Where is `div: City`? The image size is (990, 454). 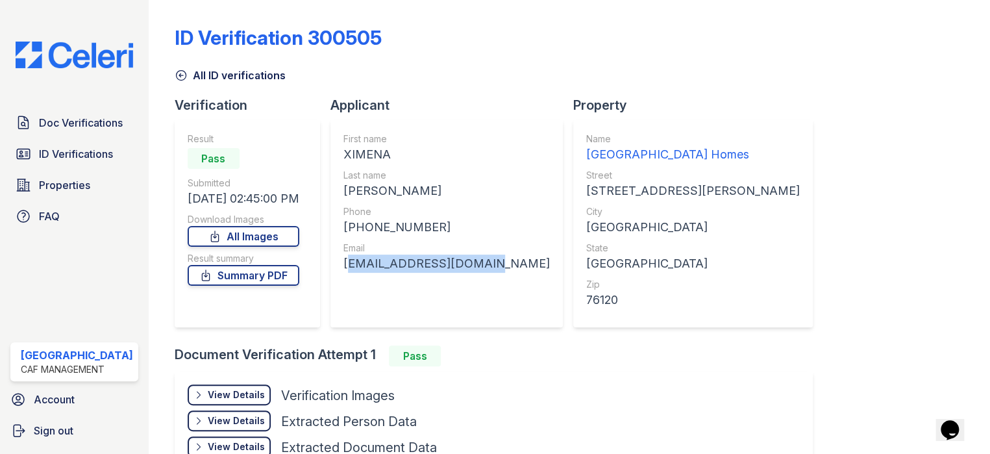
div: City is located at coordinates (693, 212).